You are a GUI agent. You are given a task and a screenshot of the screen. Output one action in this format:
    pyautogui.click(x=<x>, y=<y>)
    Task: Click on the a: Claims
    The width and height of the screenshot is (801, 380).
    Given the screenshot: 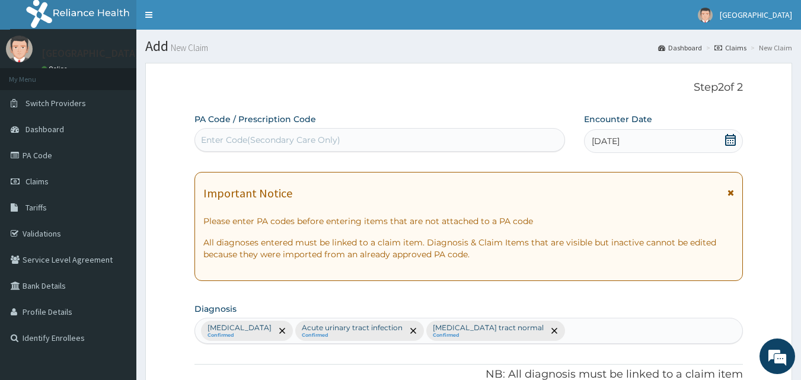 What is the action you would take?
    pyautogui.click(x=731, y=47)
    